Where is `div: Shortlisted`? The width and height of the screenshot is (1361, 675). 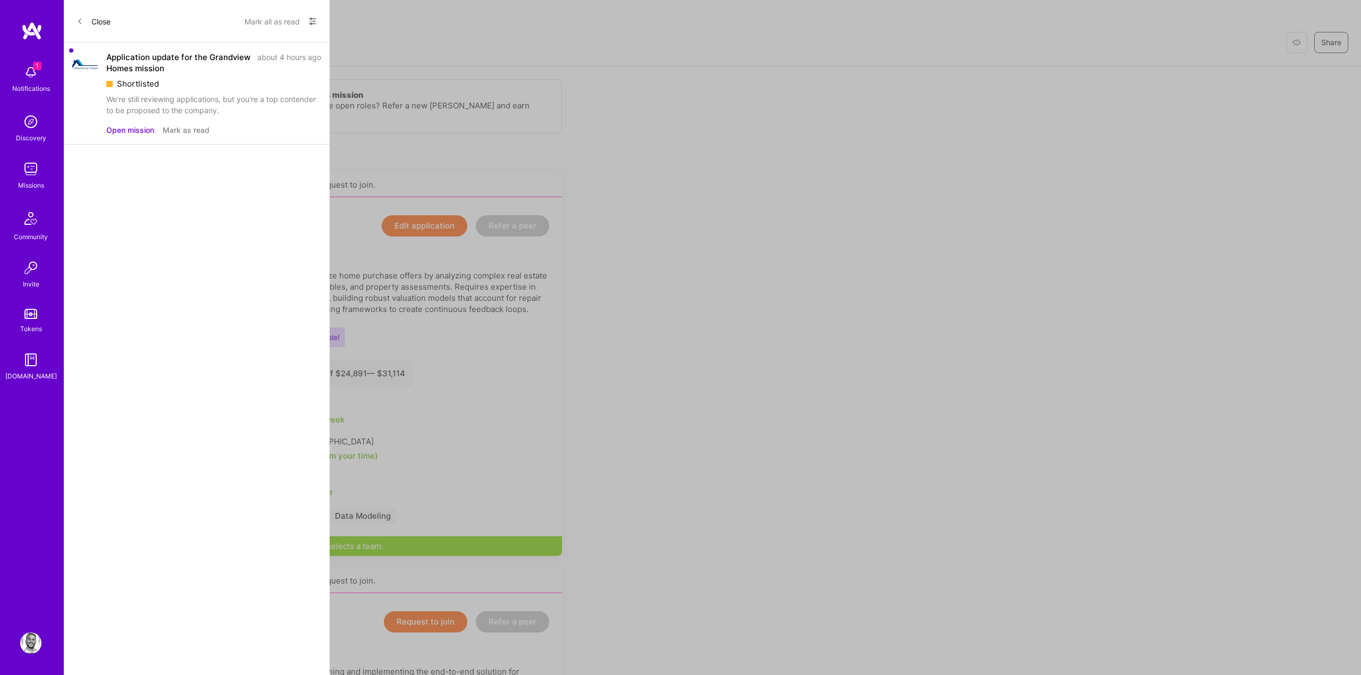
div: Shortlisted is located at coordinates (214, 83).